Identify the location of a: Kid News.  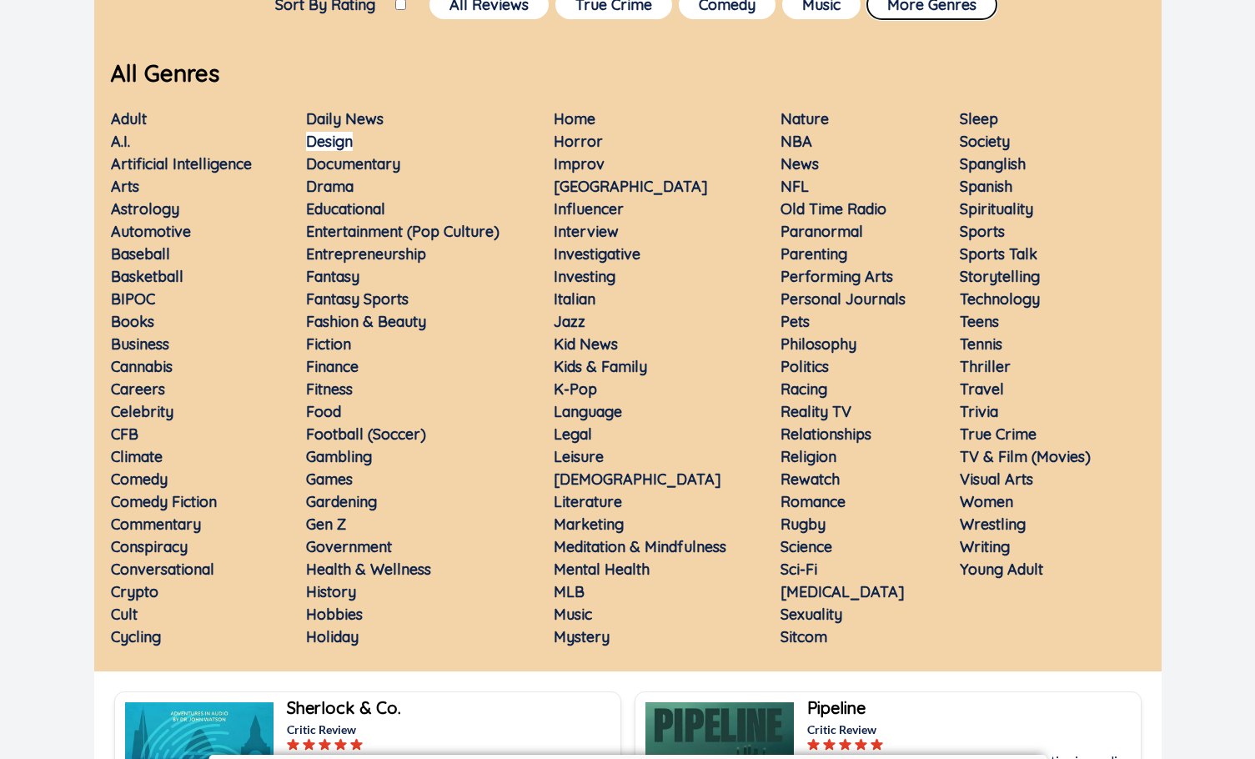
(585, 343).